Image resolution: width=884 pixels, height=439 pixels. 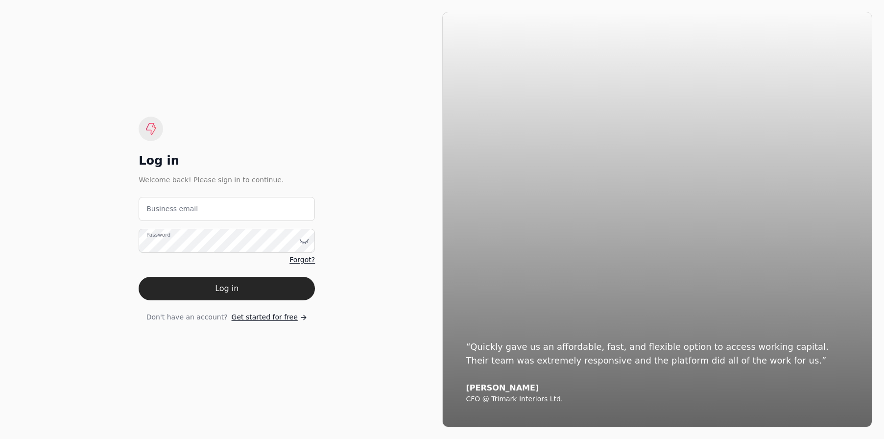 What do you see at coordinates (158, 235) in the screenshot?
I see `label: Password` at bounding box center [158, 235].